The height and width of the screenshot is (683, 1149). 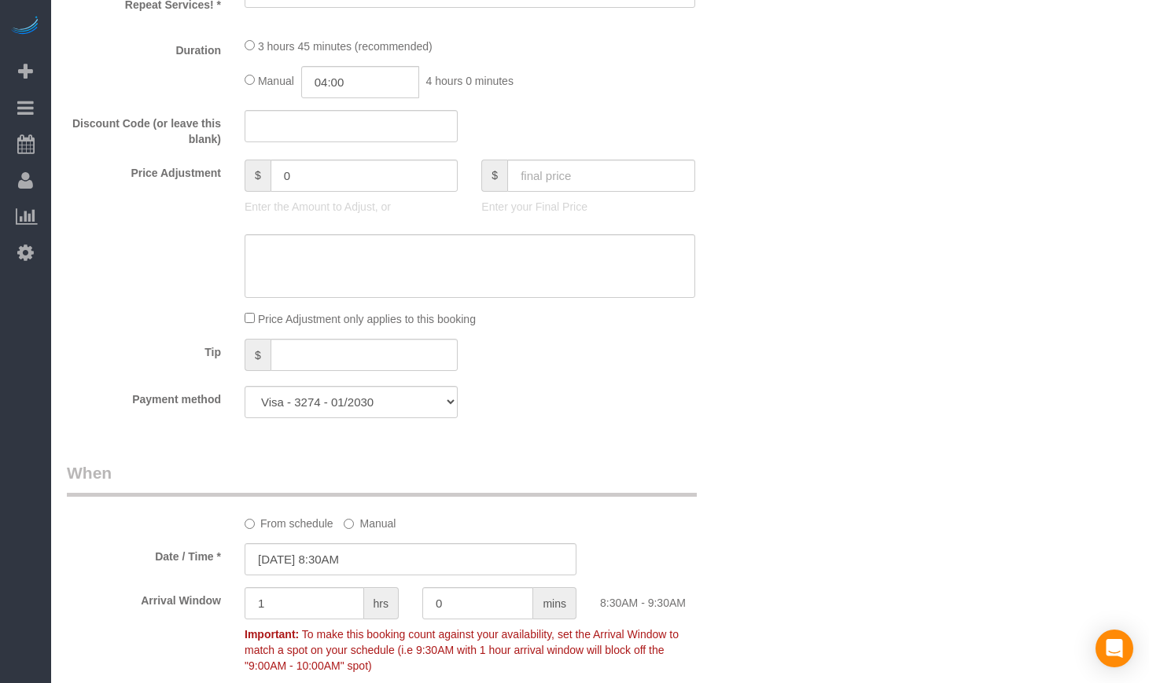 I want to click on input: MM/DD/YYYY HH:MM, so click(x=411, y=559).